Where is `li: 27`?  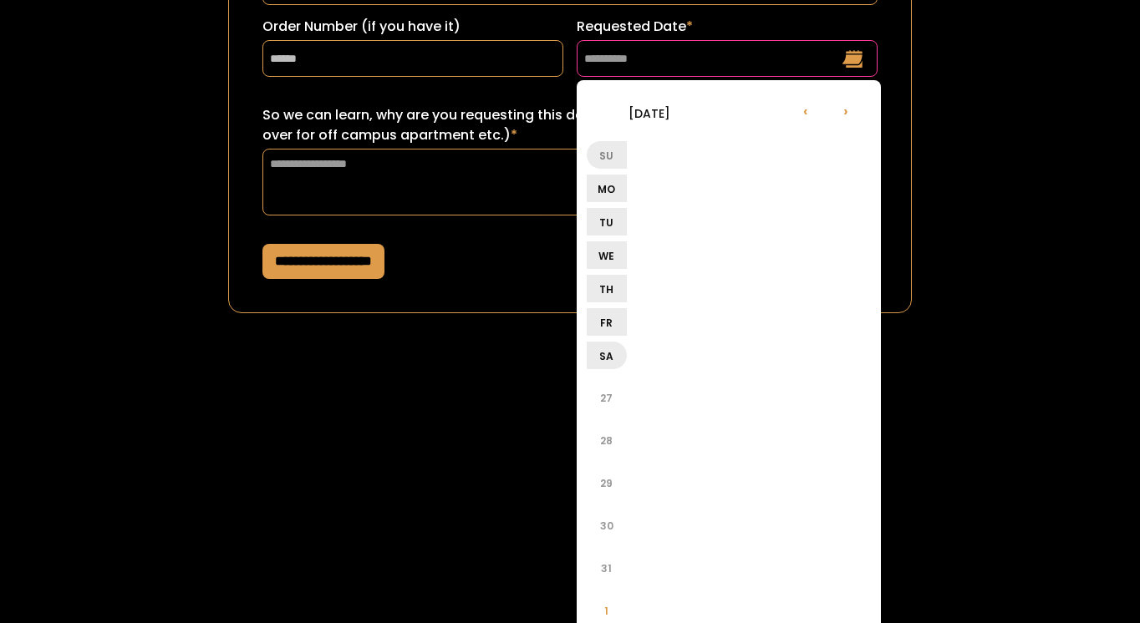 li: 27 is located at coordinates (607, 398).